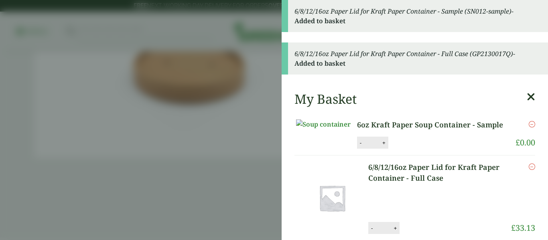  Describe the element at coordinates (433, 125) in the screenshot. I see `a: 6oz Kraft Paper Soup Container - Sample` at that location.